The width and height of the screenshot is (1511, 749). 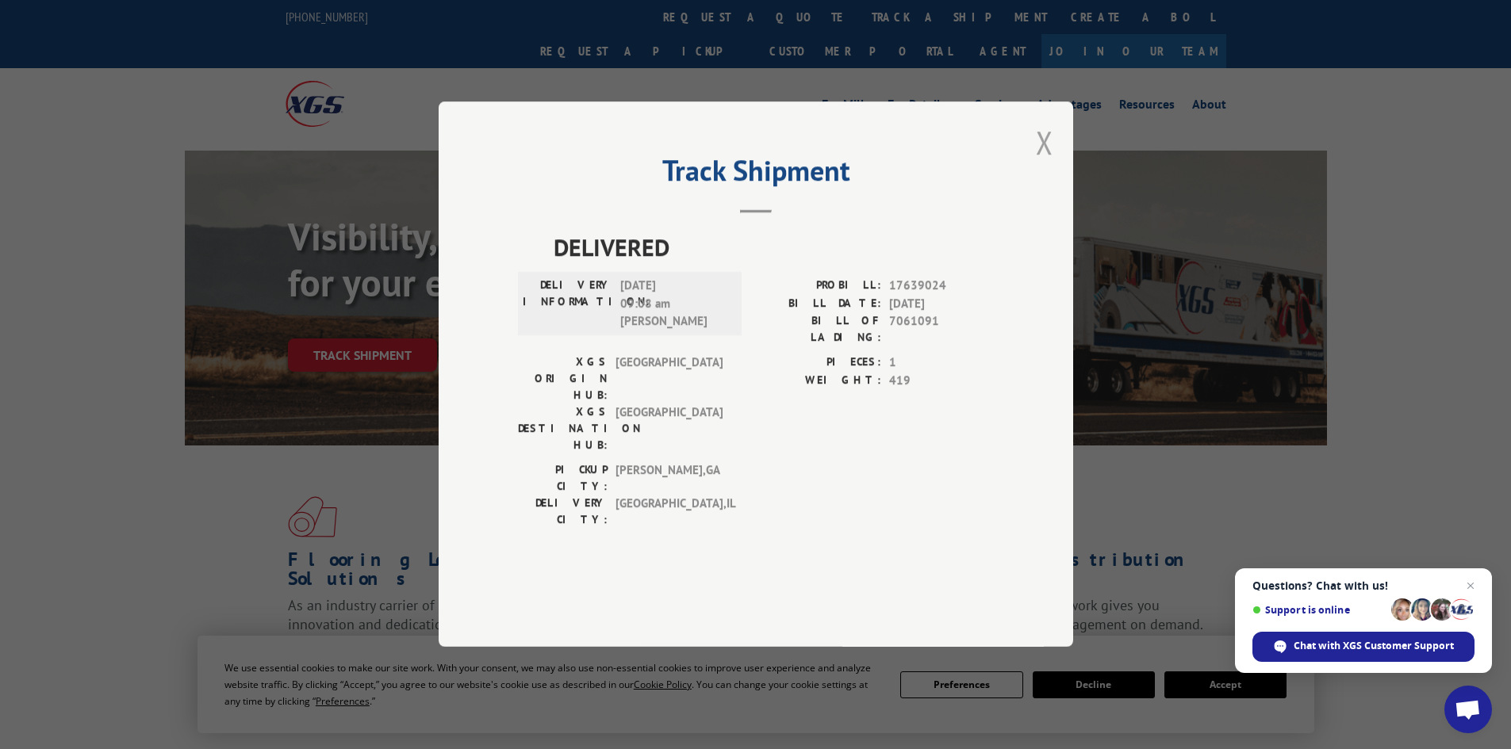 I want to click on label: DELIVERY CITY:, so click(x=562, y=512).